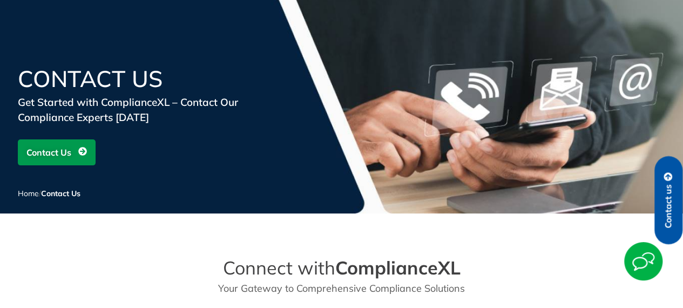 The width and height of the screenshot is (683, 308). I want to click on img: Start Chat, so click(643, 261).